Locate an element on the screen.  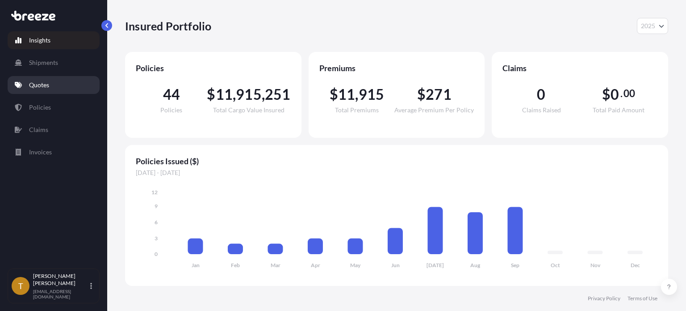
span: Average Premium Per Policy is located at coordinates (434, 110).